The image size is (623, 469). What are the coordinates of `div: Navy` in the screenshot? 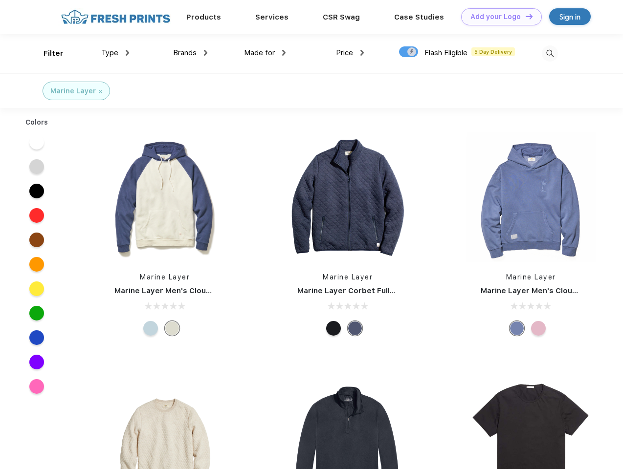 It's located at (355, 328).